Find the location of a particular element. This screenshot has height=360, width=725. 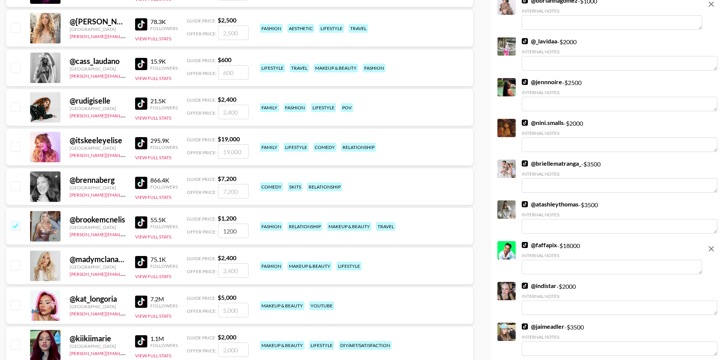

div: @ itskeeleyelise is located at coordinates (98, 140).